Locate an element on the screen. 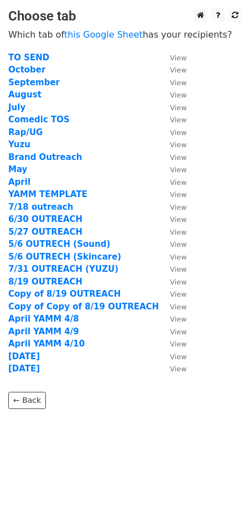  p: Which tab of has your recipients? is located at coordinates (125, 34).